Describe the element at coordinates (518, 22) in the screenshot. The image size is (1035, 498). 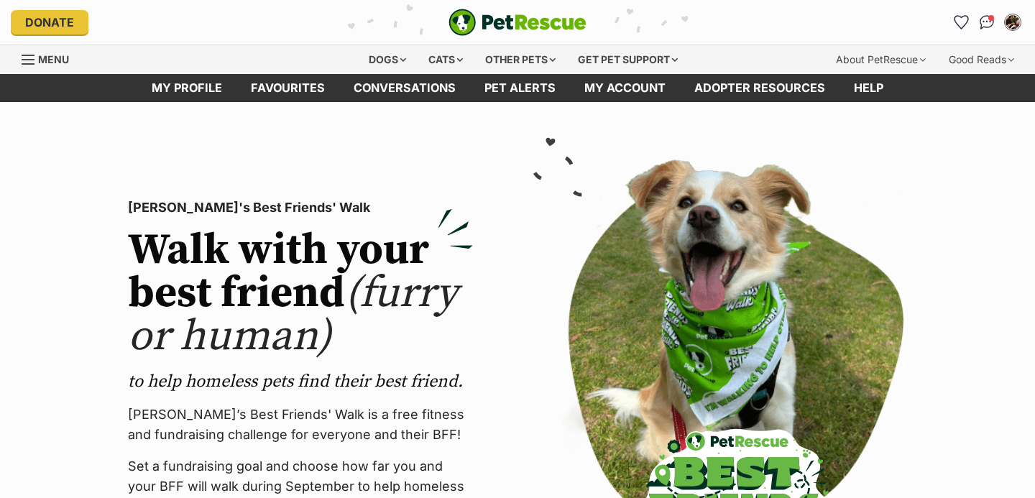
I see `img: logo-e224e6f780fb5917bec1dbf3a21bbac754714ae5b6737aabdf751b685950b380.svg` at that location.